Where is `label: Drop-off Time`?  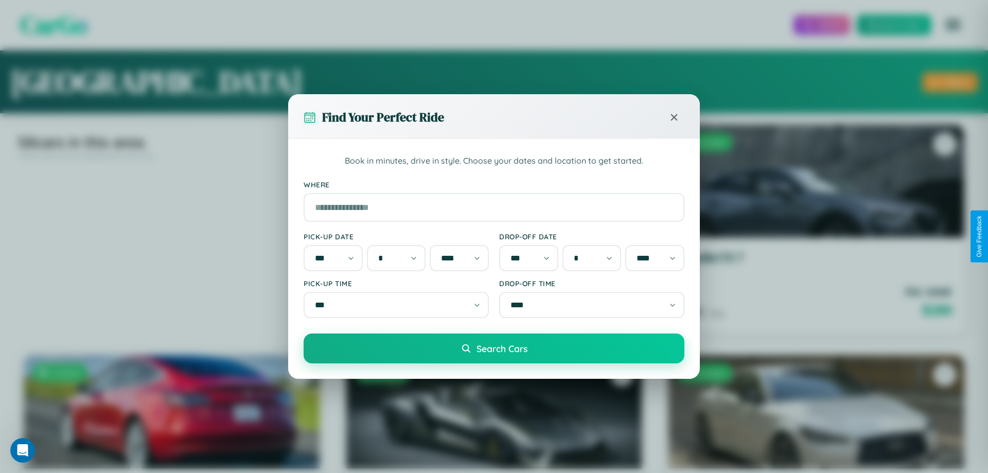 label: Drop-off Time is located at coordinates (592, 283).